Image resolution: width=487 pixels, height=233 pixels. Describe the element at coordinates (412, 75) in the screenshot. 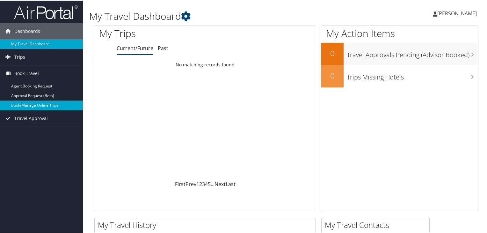

I see `h3: Trips Missing Hotels` at that location.